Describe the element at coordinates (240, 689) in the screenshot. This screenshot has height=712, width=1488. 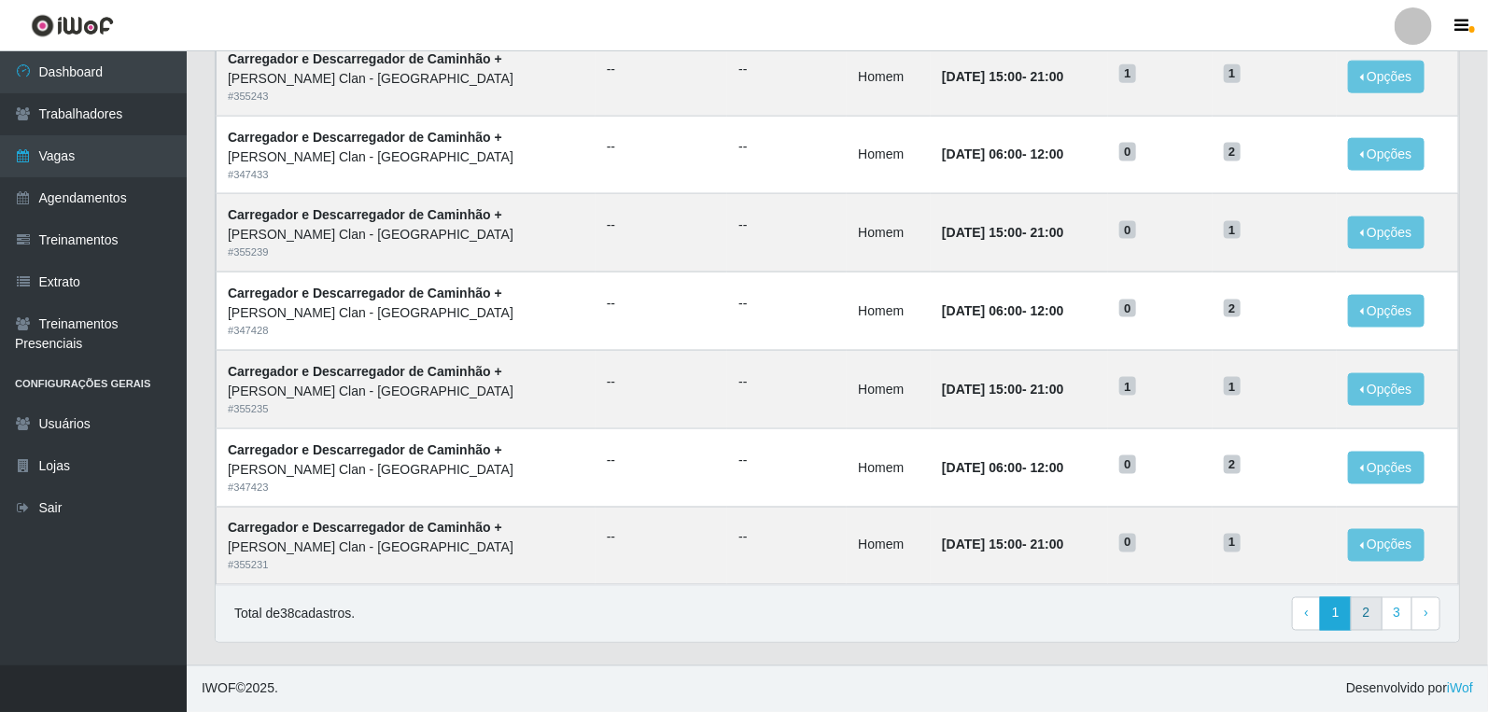
I see `span: © 2025 .` at that location.